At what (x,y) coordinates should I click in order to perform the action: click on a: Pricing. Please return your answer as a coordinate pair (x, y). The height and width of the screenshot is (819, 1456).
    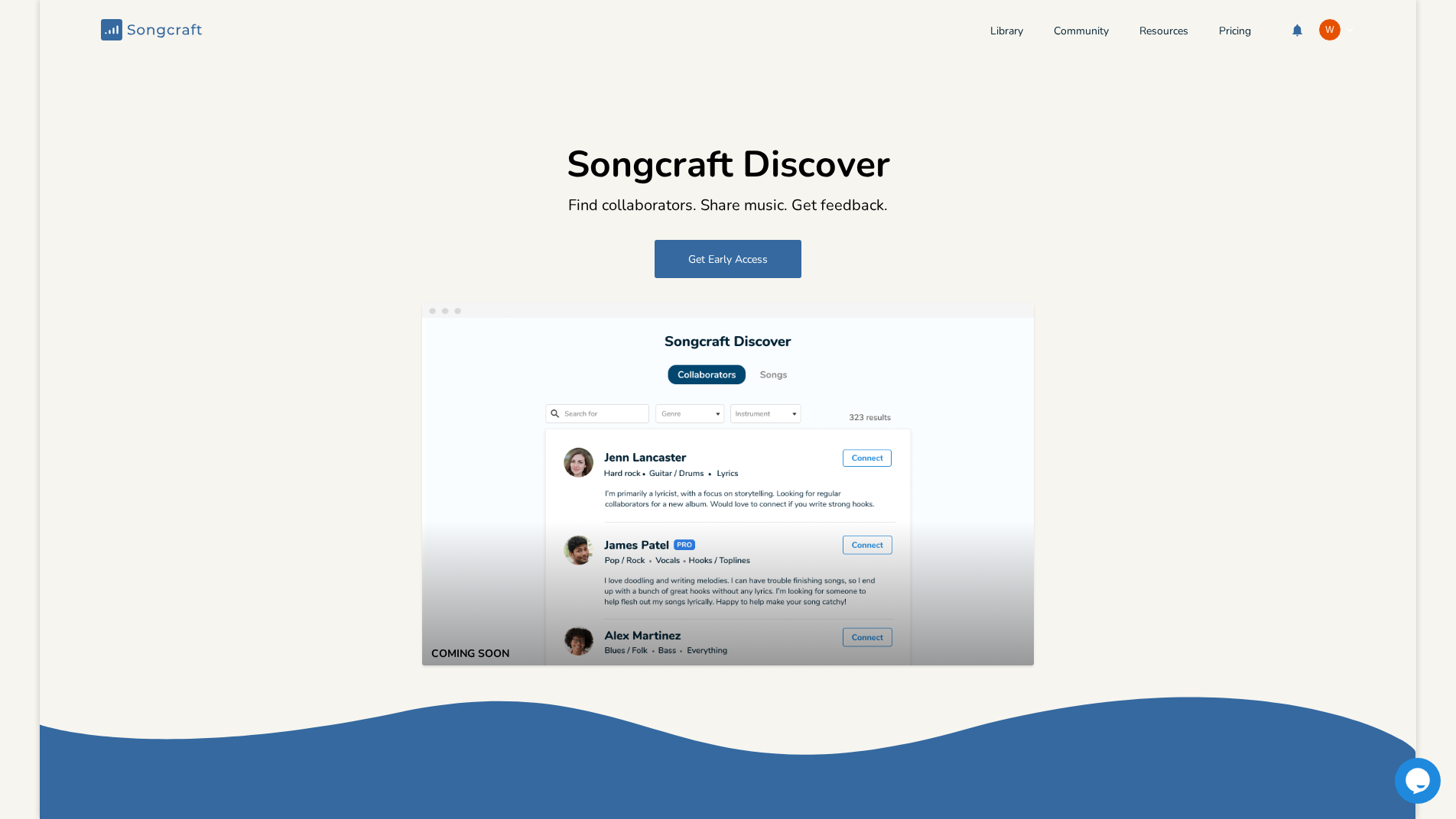
    Looking at the image, I should click on (1235, 32).